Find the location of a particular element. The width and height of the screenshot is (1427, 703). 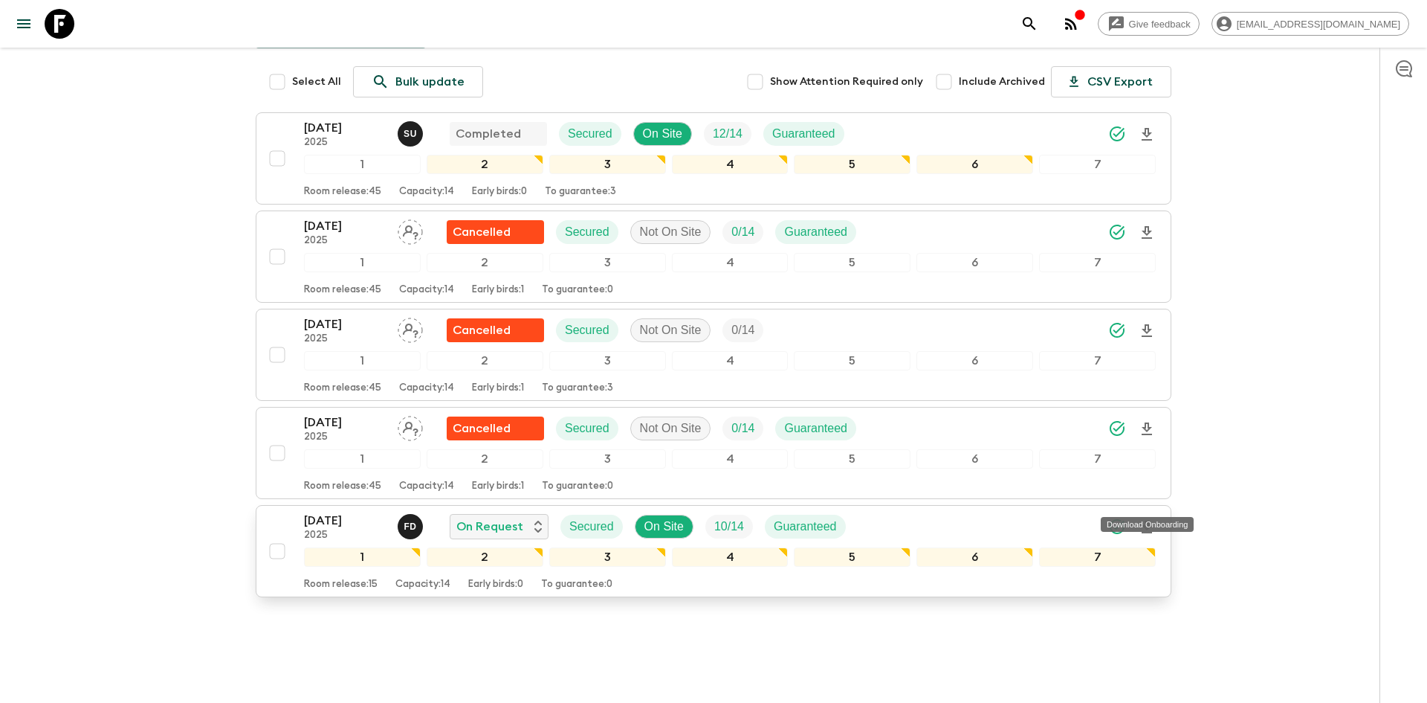

p: Completed is located at coordinates (488, 134).